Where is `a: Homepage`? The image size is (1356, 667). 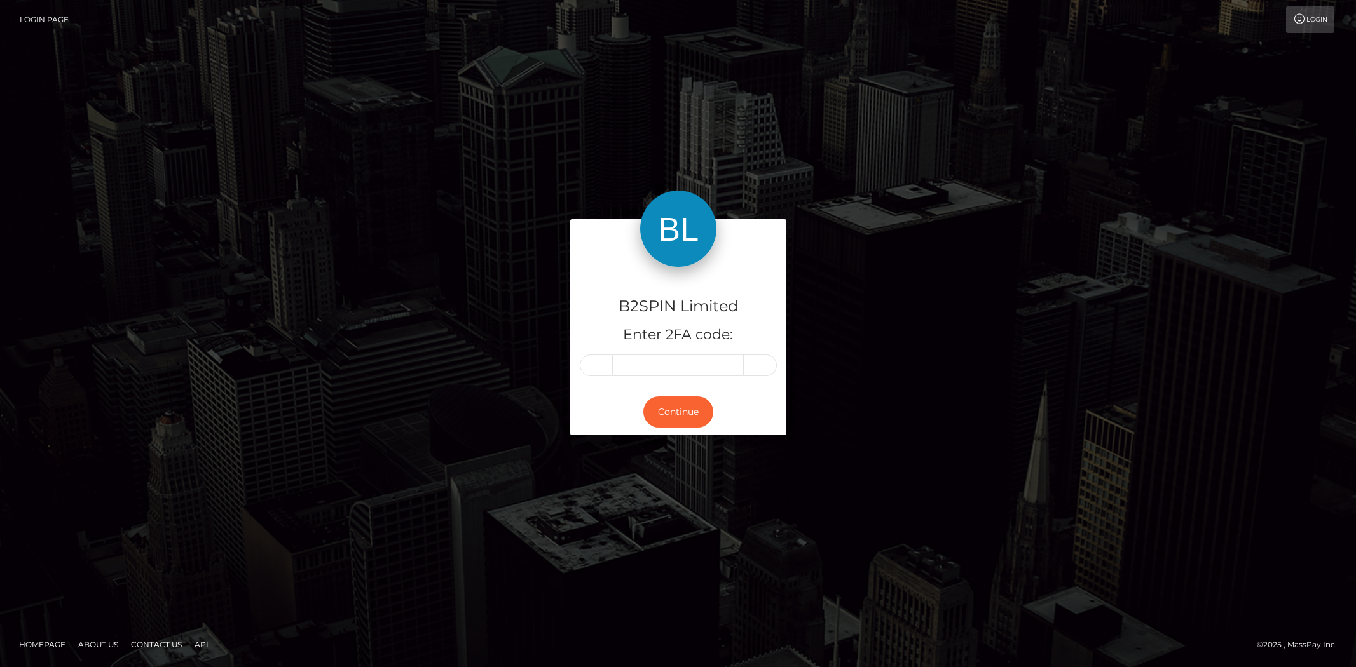
a: Homepage is located at coordinates (42, 645).